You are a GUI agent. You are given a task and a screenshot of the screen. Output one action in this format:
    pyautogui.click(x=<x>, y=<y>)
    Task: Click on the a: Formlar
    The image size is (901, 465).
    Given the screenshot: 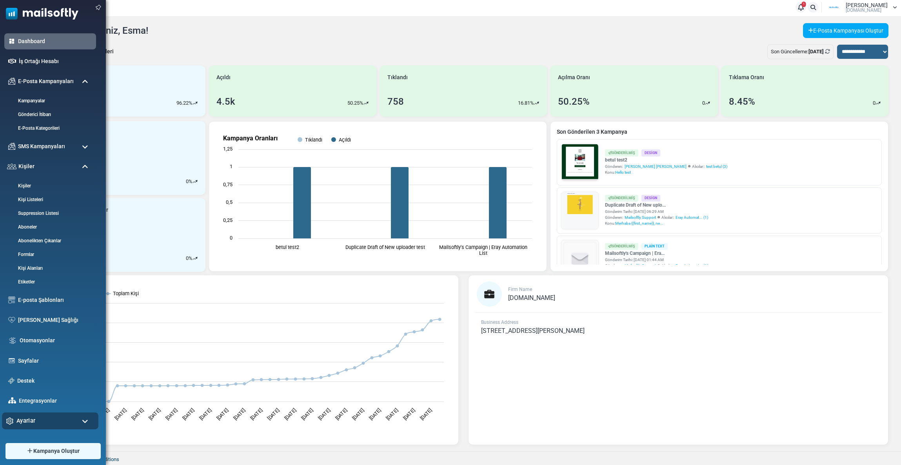 What is the action you would take?
    pyautogui.click(x=49, y=255)
    